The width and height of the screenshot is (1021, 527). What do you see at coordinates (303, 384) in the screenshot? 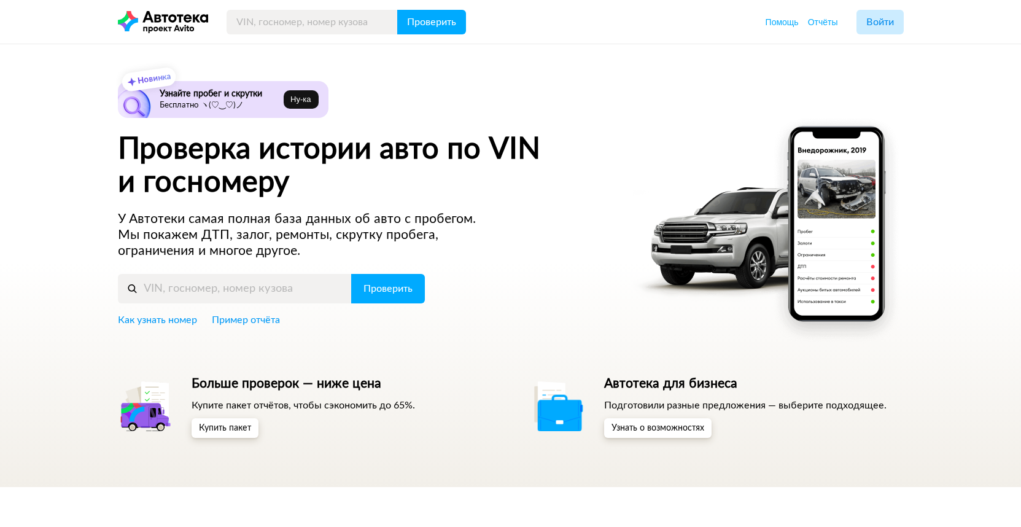
I see `h5: Больше проверок — ниже цена` at bounding box center [303, 384].